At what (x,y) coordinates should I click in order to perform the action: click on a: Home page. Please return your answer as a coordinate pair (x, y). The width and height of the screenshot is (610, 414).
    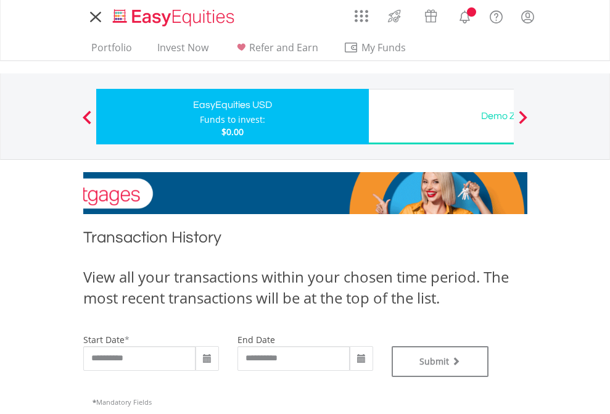
    Looking at the image, I should click on (173, 15).